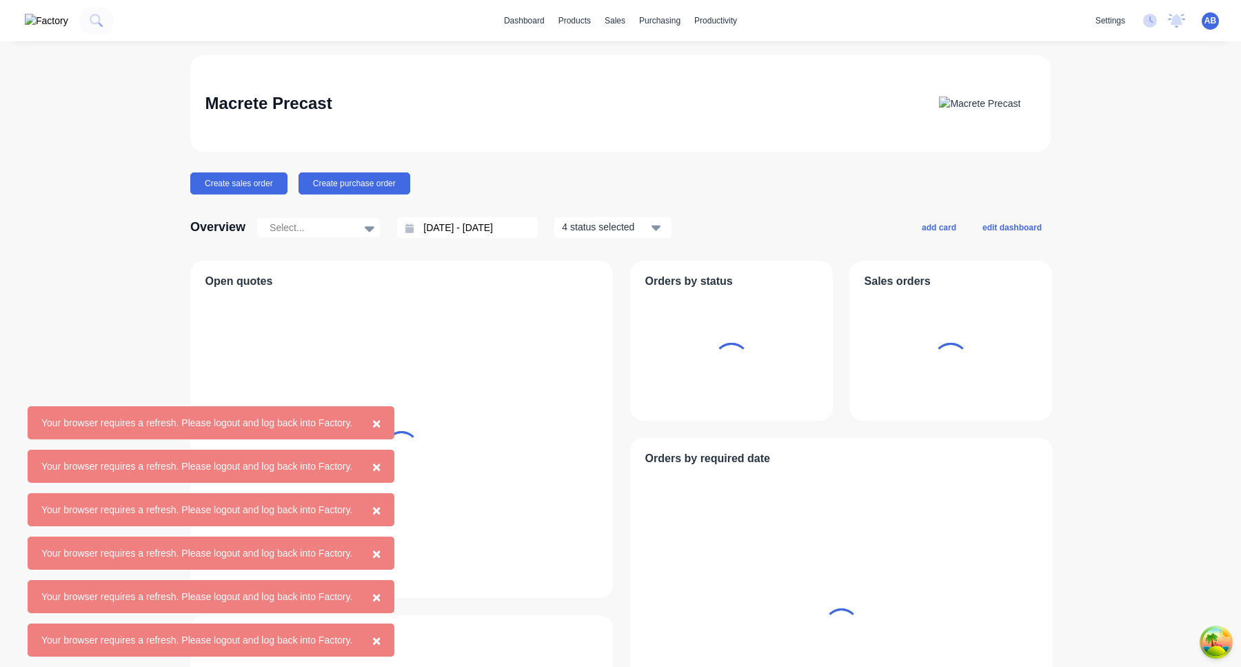 The width and height of the screenshot is (1241, 667). Describe the element at coordinates (1216, 642) in the screenshot. I see `button: Open Tanstack query devtools` at that location.